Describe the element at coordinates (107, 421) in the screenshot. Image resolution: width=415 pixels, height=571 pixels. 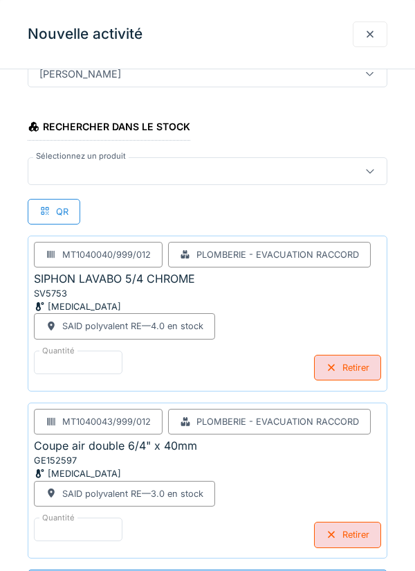
I see `div: MT1040043/999/012` at that location.